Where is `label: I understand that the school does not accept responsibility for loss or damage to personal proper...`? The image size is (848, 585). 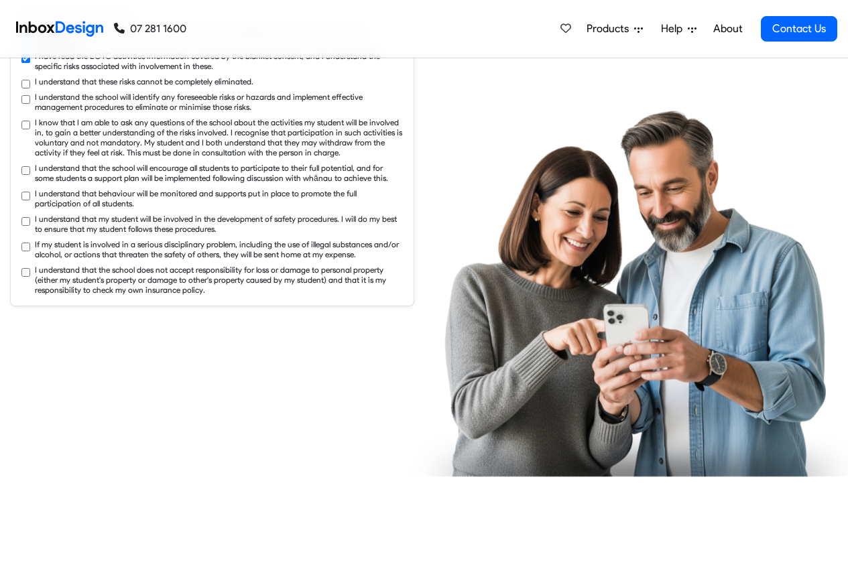
label: I understand that the school does not accept responsibility for loss or damage to personal proper... is located at coordinates (218, 279).